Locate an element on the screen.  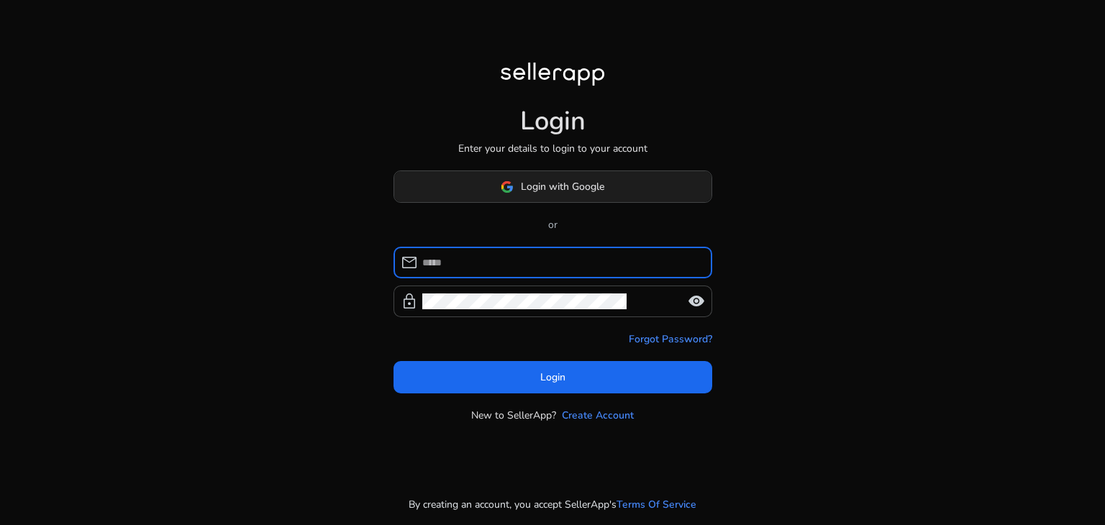
button: Login with Google is located at coordinates (552, 186).